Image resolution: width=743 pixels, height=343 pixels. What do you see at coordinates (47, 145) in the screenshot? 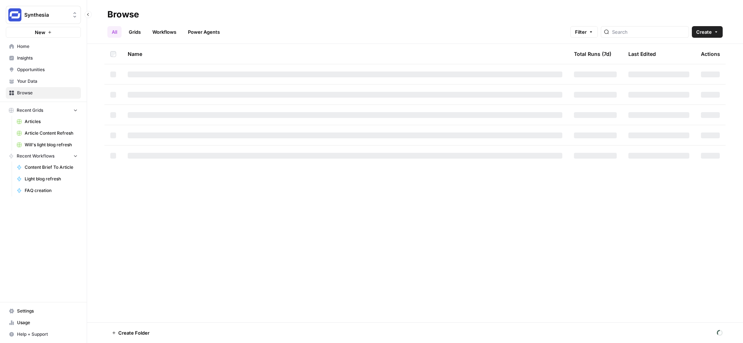
I see `a: Will's light blog refresh` at bounding box center [47, 145].